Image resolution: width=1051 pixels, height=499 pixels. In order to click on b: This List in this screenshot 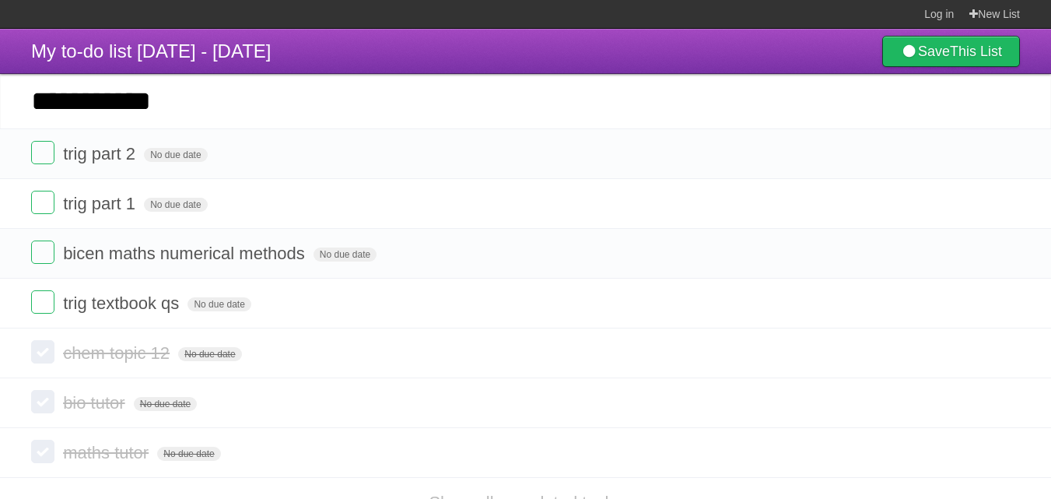, I will do `click(975, 51)`.